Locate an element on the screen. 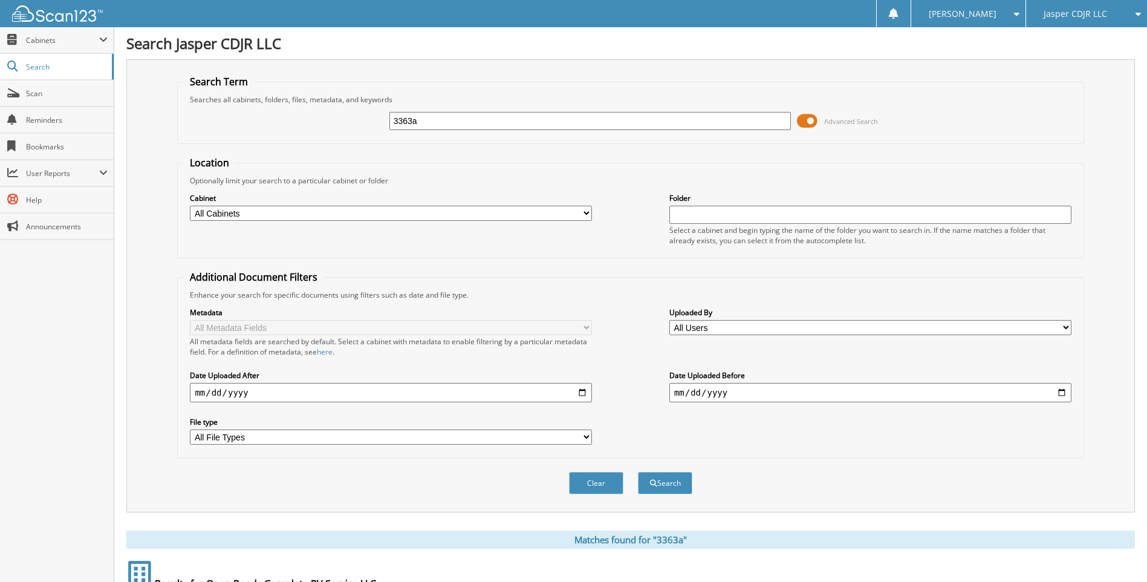 The height and width of the screenshot is (582, 1147). div: Searches all cabinets, folders, files, metadata, and keywords is located at coordinates (630, 99).